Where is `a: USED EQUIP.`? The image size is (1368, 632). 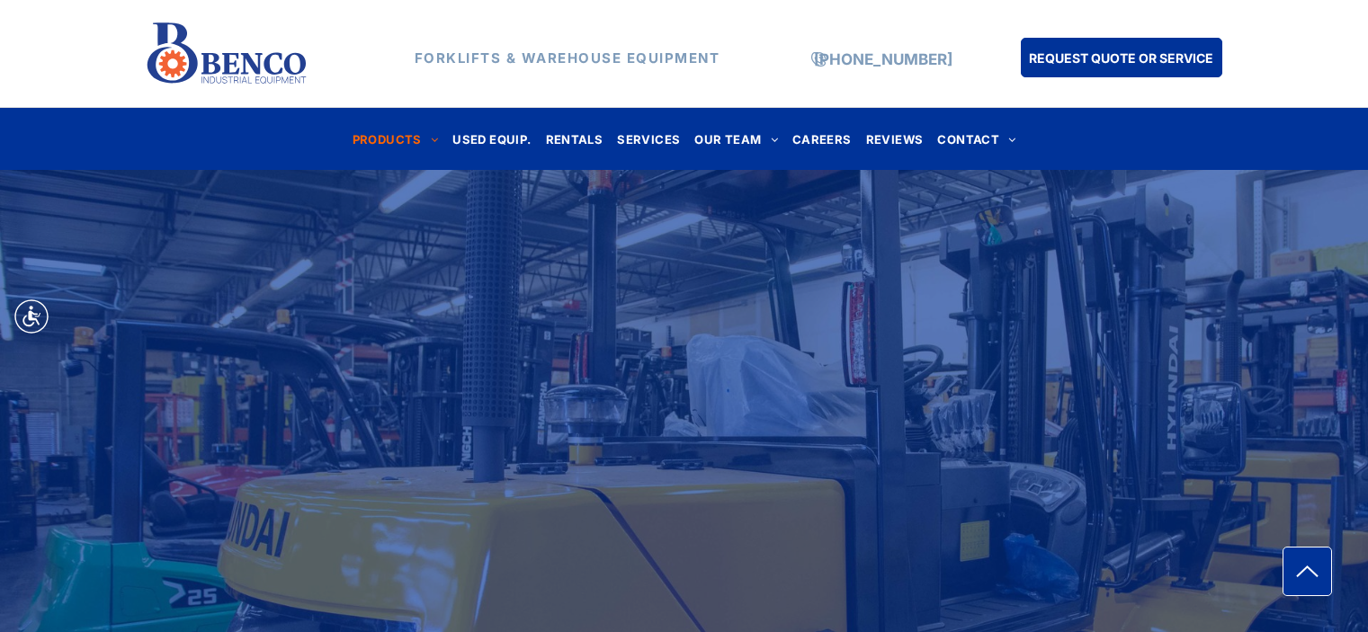 a: USED EQUIP. is located at coordinates (491, 138).